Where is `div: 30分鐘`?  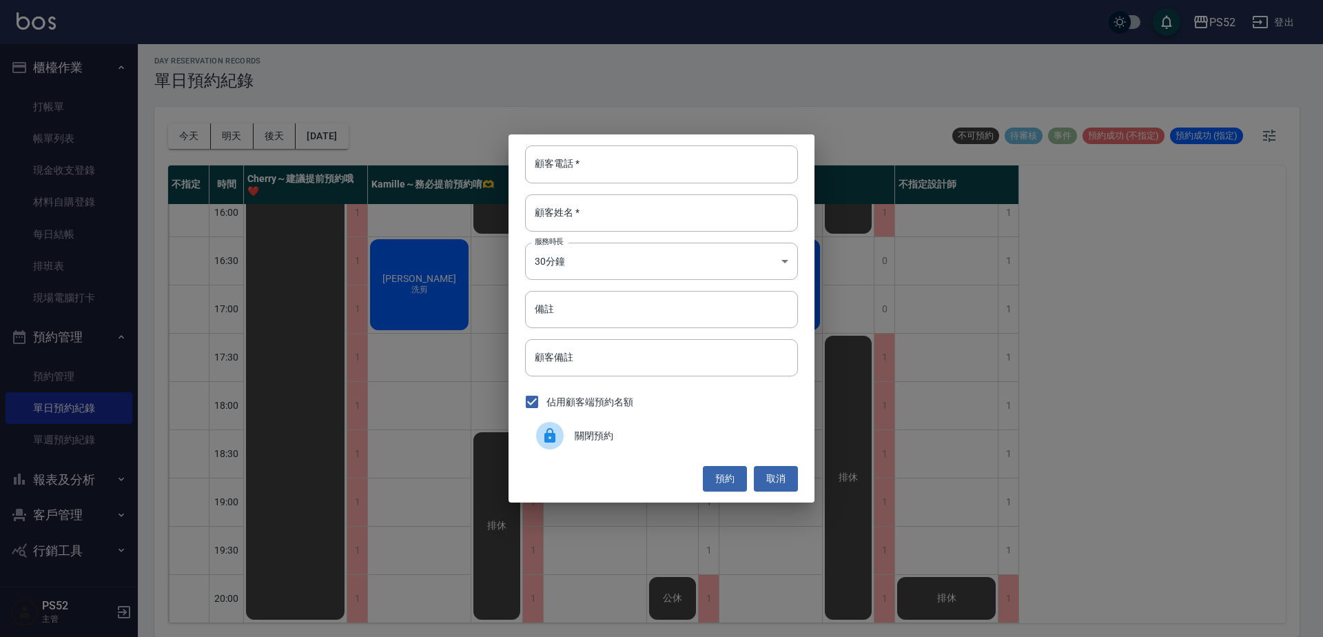 div: 30分鐘 is located at coordinates (662, 261).